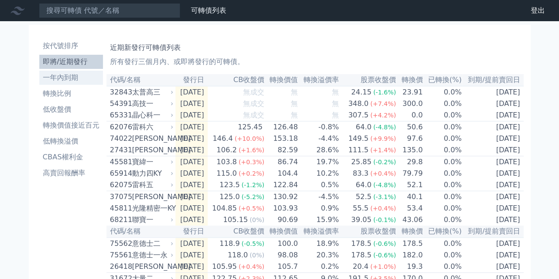 The width and height of the screenshot is (559, 279). What do you see at coordinates (71, 62) in the screenshot?
I see `li: 即將/近期發行` at bounding box center [71, 62].